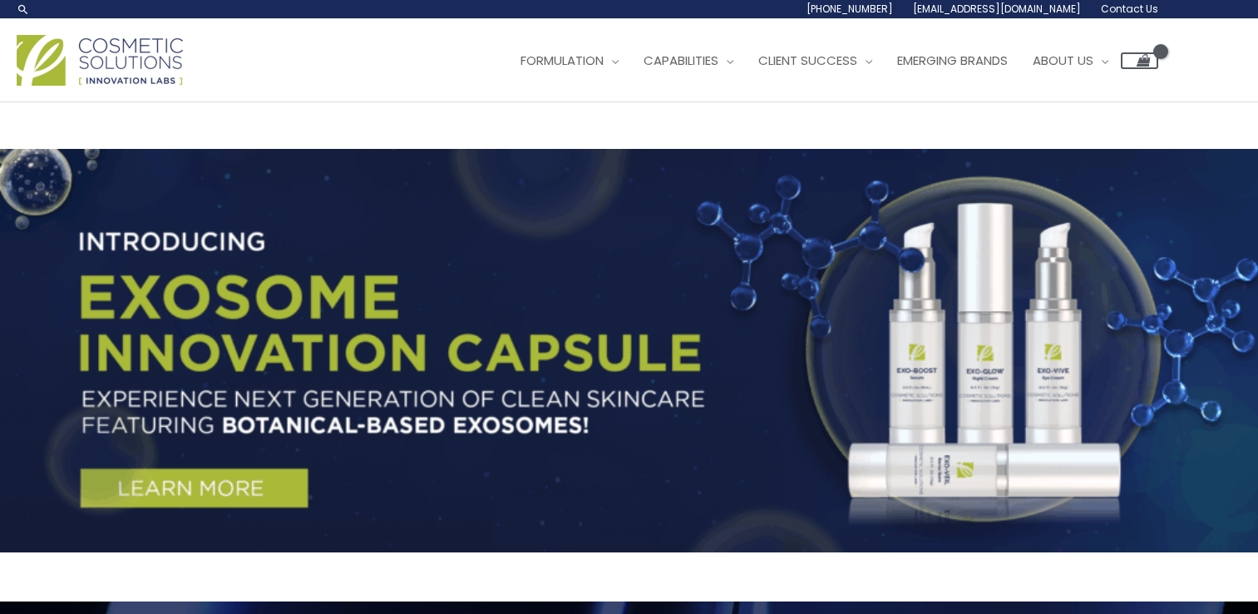 The image size is (1258, 614). I want to click on span: Client Success, so click(807, 60).